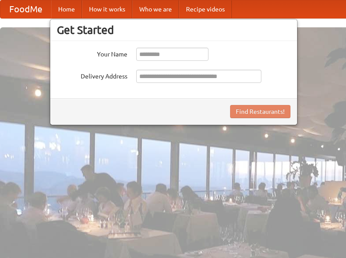 This screenshot has height=258, width=346. What do you see at coordinates (174, 30) in the screenshot?
I see `h3: Get Started` at bounding box center [174, 30].